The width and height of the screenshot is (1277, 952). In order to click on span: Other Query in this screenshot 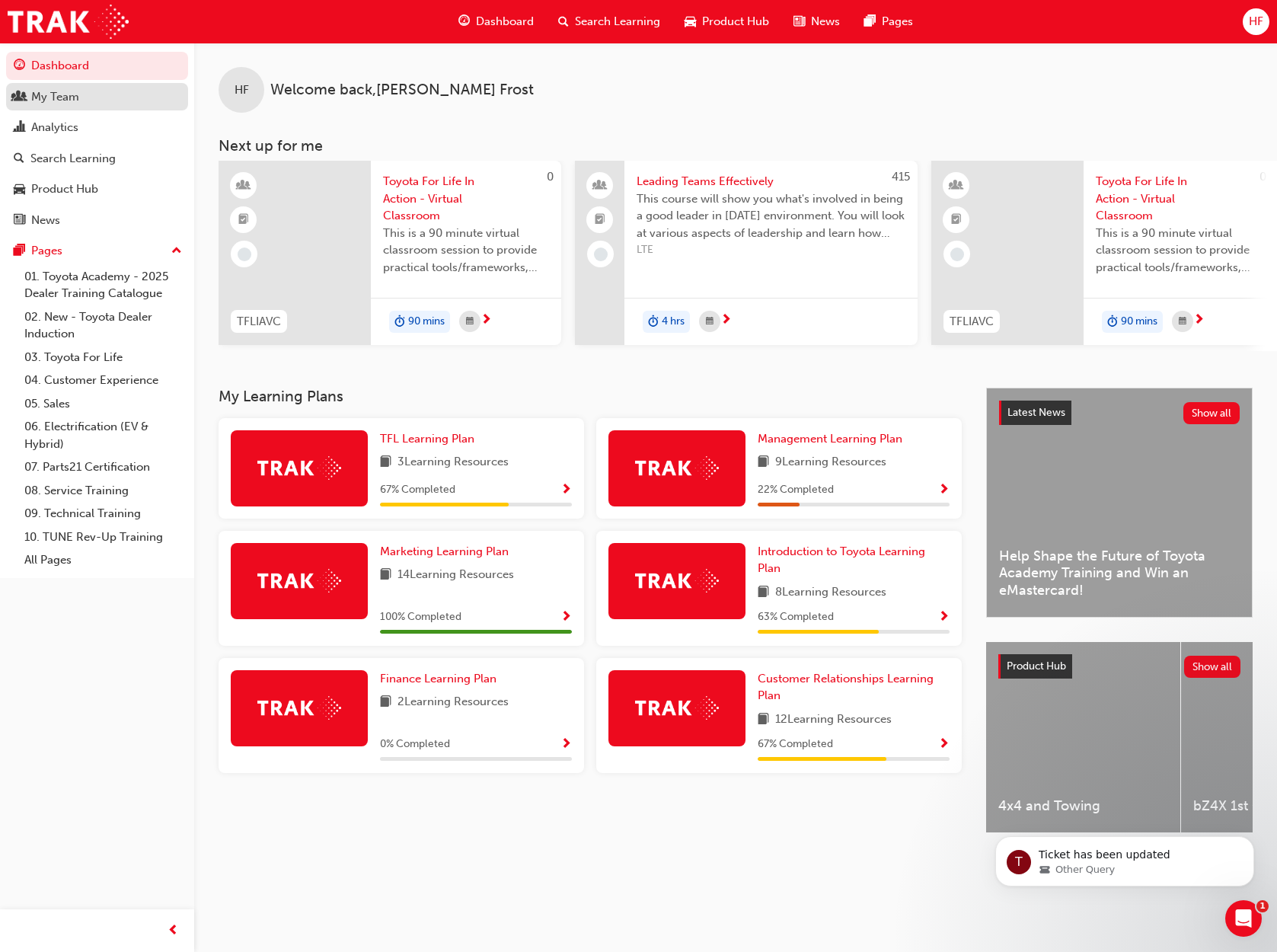, I will do `click(112, 66)`.